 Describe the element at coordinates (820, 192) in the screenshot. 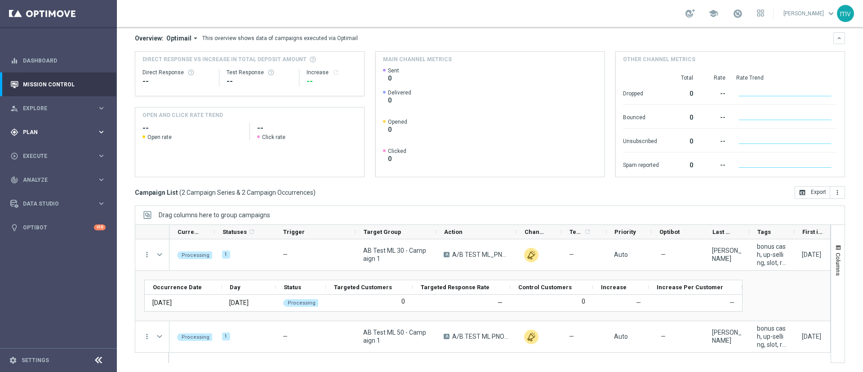

I see `multiple-options-button: Export to CSV` at that location.